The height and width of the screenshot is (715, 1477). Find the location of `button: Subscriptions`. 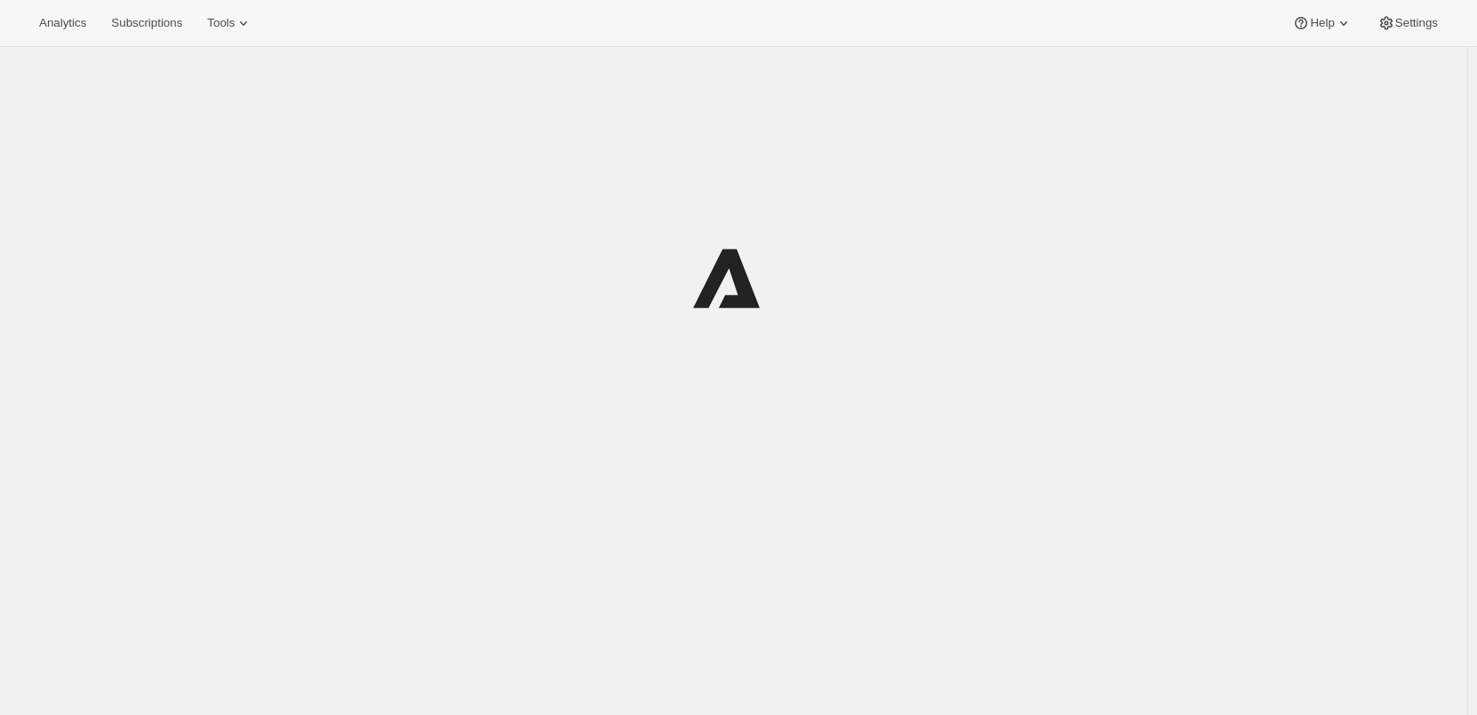

button: Subscriptions is located at coordinates (147, 23).